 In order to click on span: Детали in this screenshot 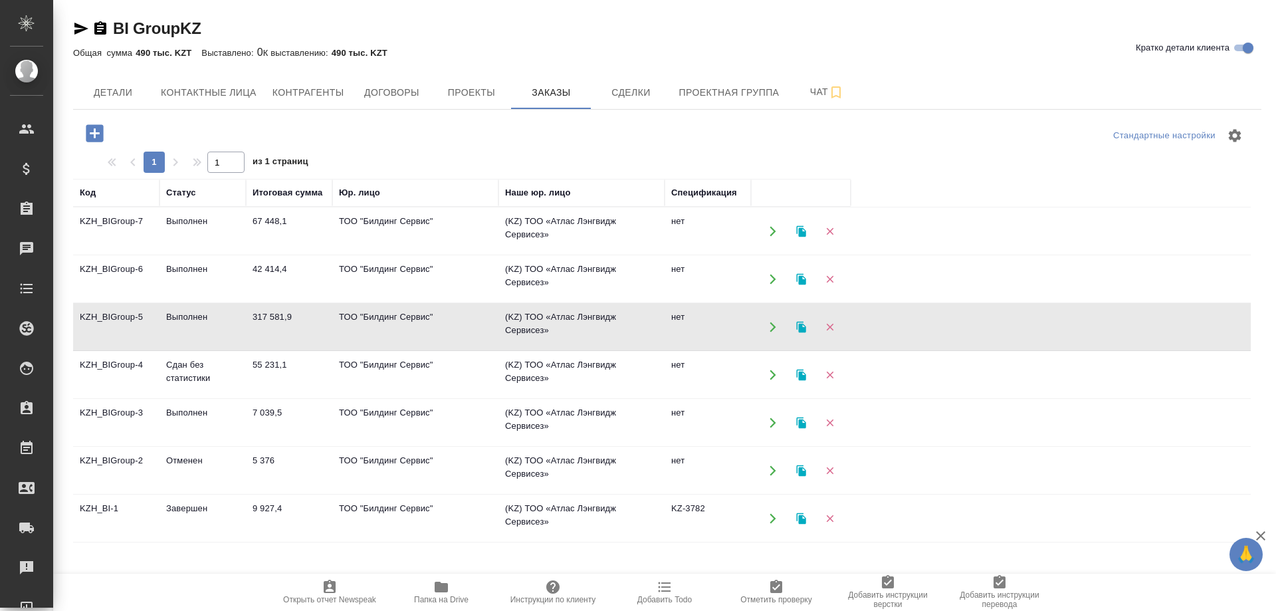, I will do `click(113, 92)`.